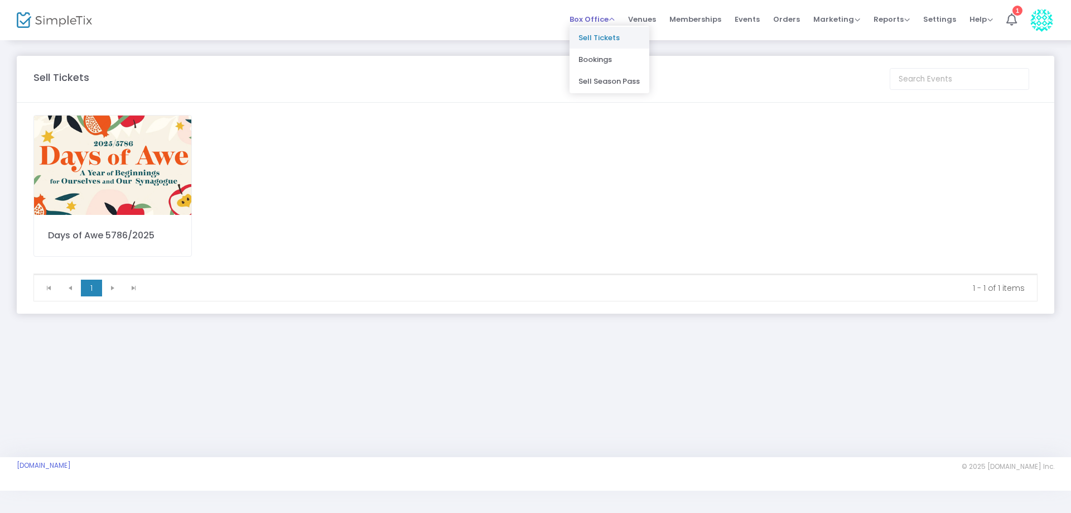  Describe the element at coordinates (536, 274) in the screenshot. I see `div: Data table` at that location.